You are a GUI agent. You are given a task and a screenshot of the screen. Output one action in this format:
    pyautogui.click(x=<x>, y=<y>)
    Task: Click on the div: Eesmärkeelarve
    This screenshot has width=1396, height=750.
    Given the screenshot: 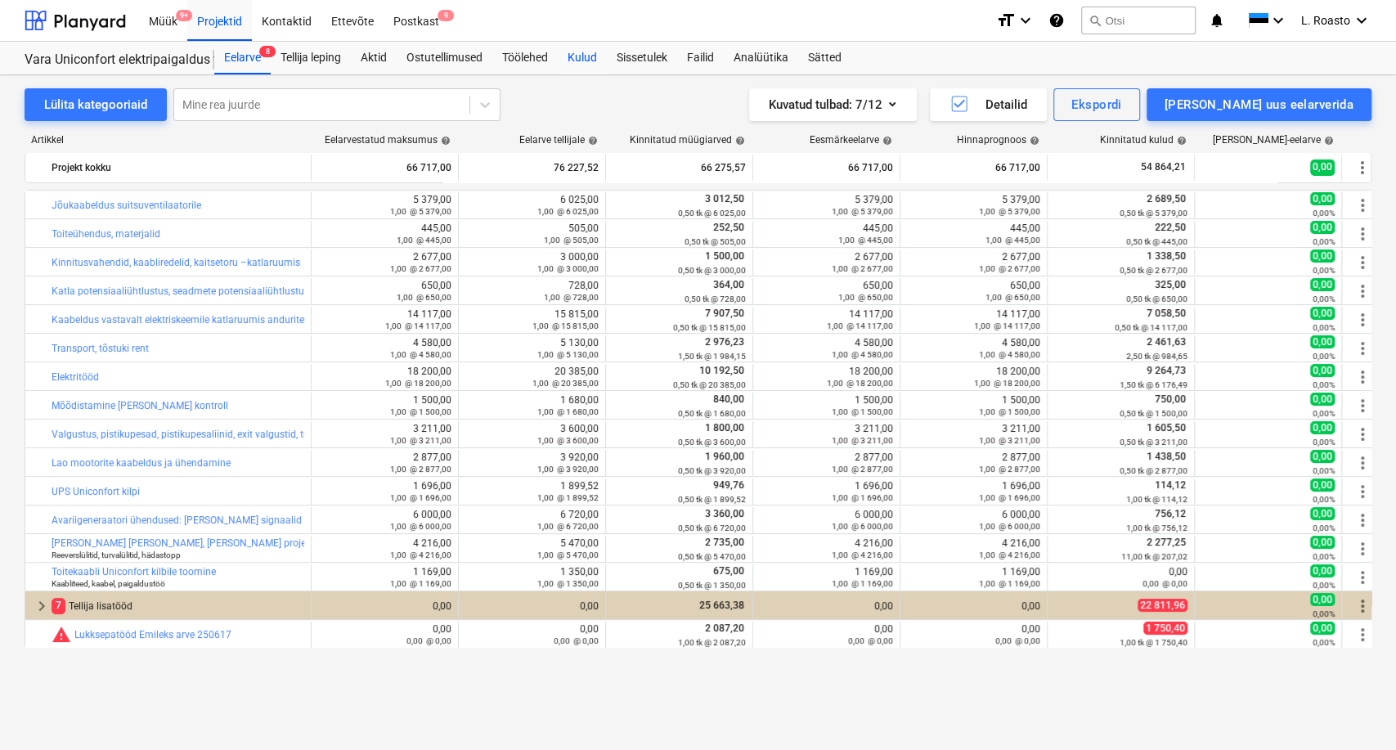 What is the action you would take?
    pyautogui.click(x=850, y=140)
    